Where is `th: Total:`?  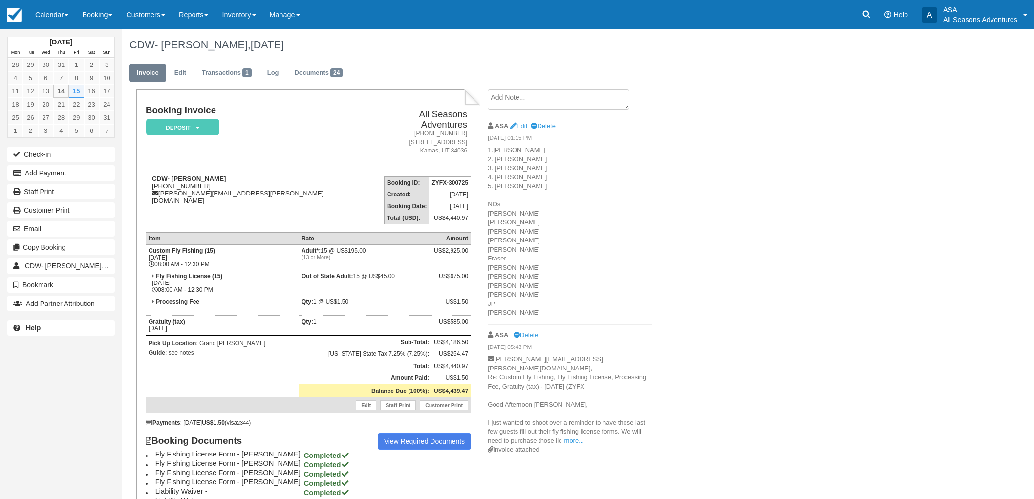 th: Total: is located at coordinates (365, 366).